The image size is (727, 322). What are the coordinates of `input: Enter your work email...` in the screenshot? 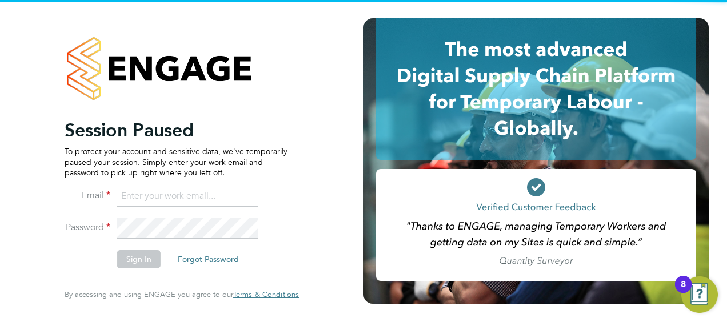 It's located at (187, 197).